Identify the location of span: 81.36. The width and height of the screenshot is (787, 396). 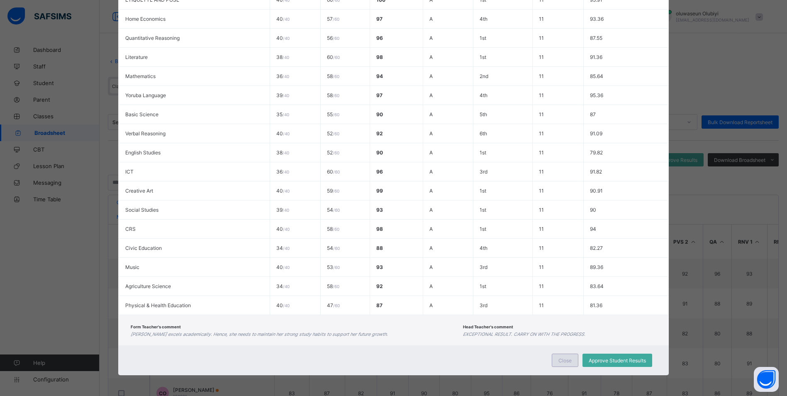
(596, 305).